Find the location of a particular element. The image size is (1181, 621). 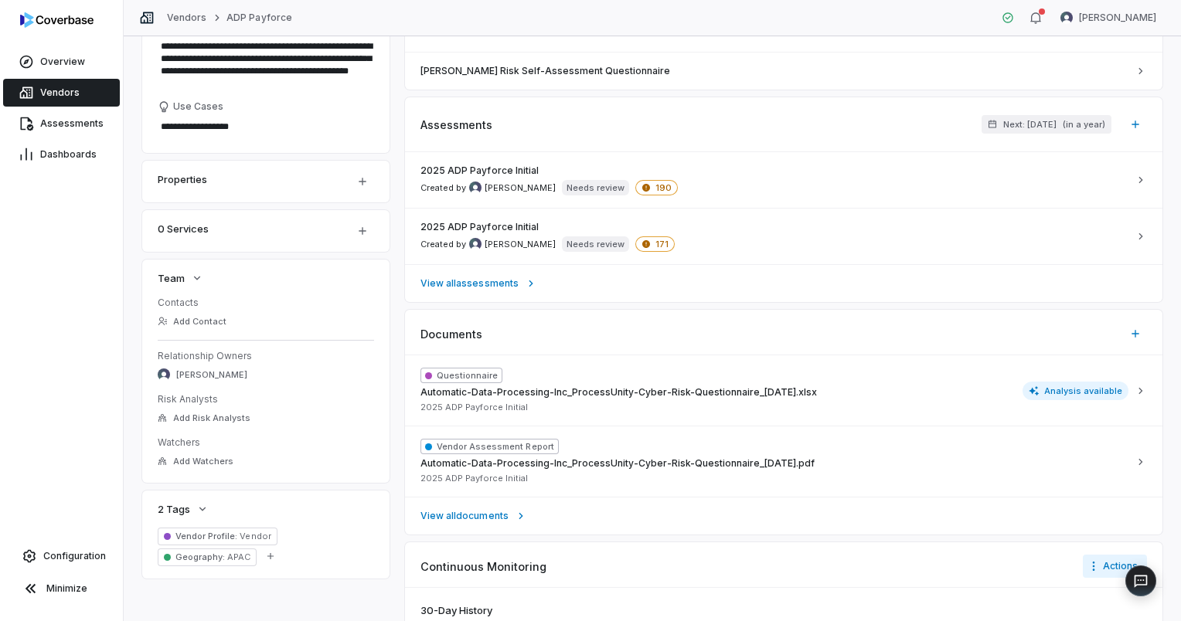

div: 30 -Day History is located at coordinates (456, 611).